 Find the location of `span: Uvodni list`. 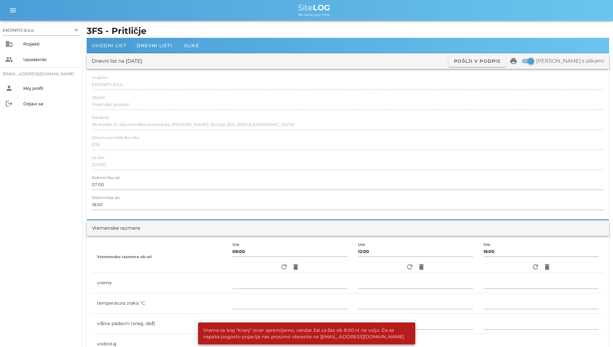

span: Uvodni list is located at coordinates (109, 46).